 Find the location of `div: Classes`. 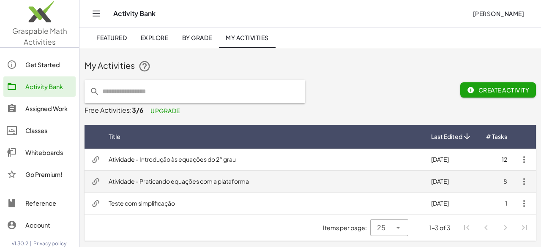

div: Classes is located at coordinates (49, 131).